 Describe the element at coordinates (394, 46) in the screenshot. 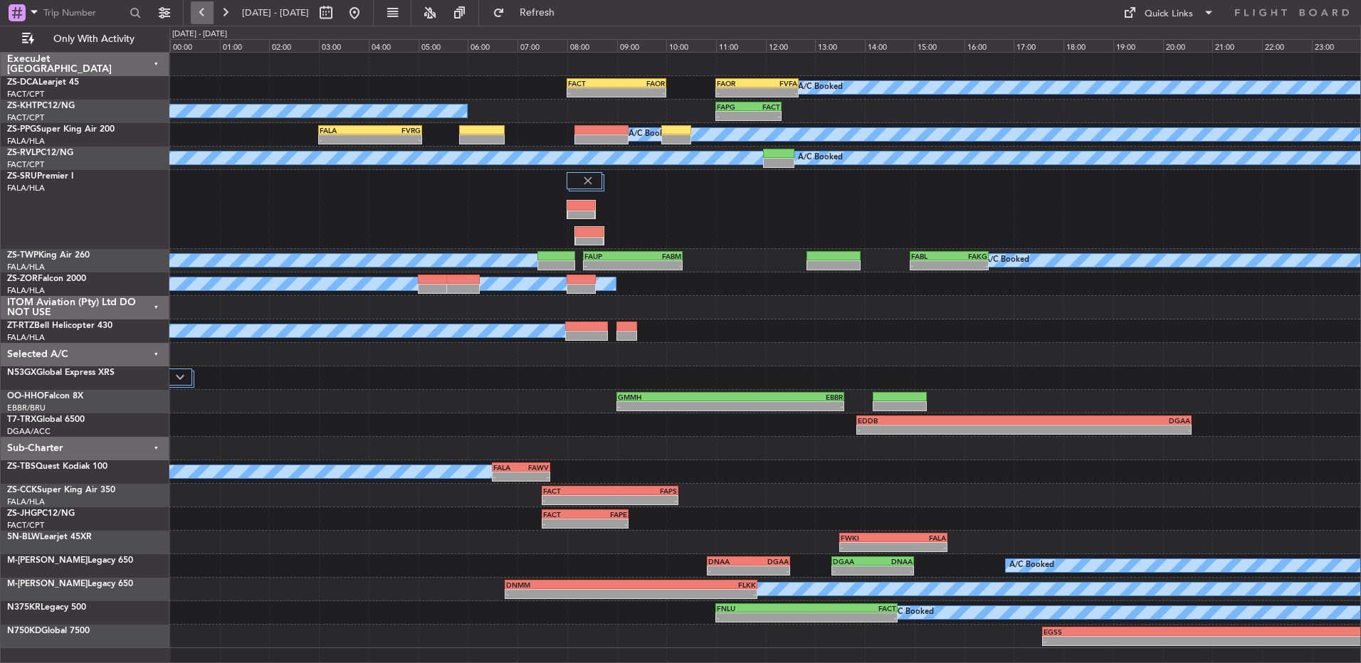

I see `div: 04:00` at that location.